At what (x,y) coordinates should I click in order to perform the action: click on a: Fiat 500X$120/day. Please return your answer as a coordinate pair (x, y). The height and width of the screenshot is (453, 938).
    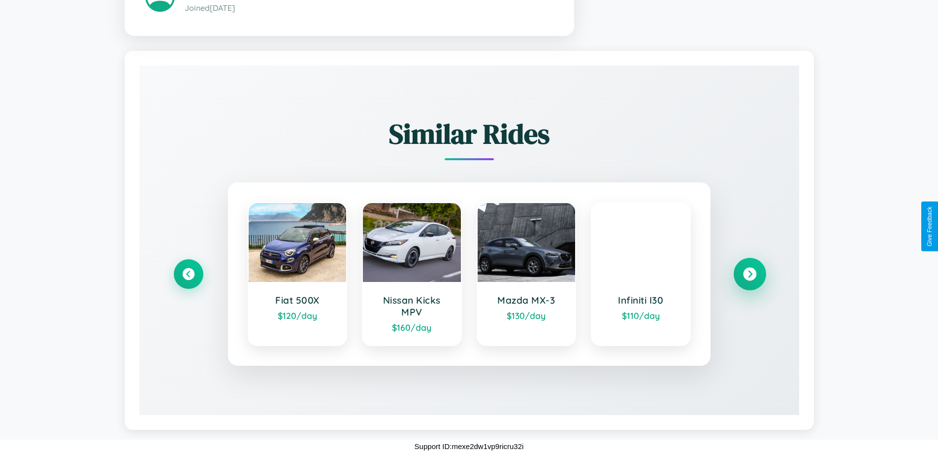
    Looking at the image, I should click on (298, 274).